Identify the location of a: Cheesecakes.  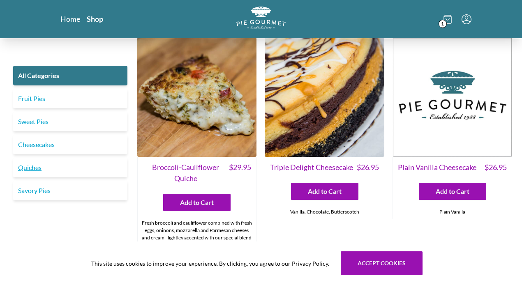
(70, 145).